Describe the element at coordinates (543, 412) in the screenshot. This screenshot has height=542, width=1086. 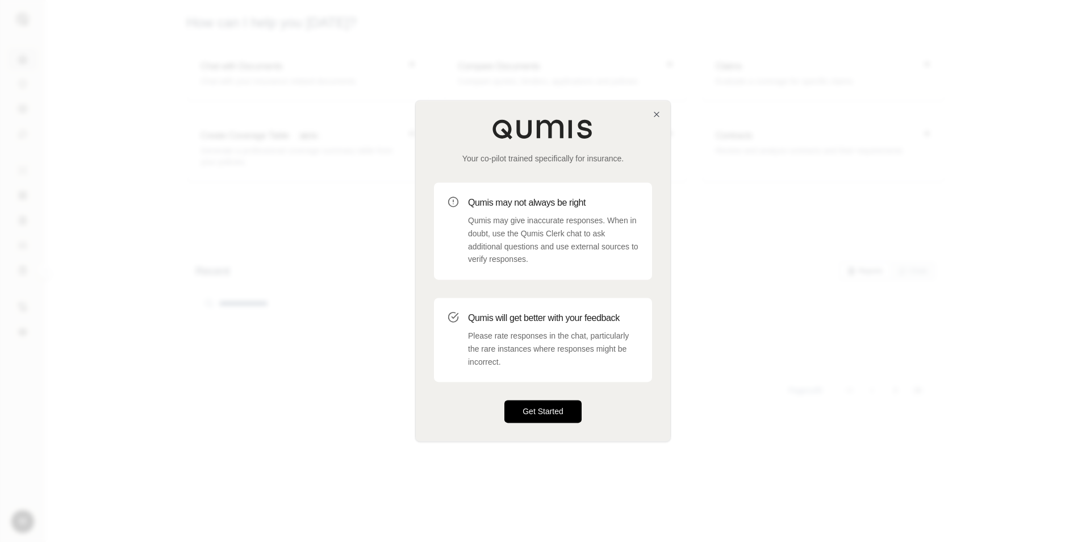
I see `button: Get Started` at that location.